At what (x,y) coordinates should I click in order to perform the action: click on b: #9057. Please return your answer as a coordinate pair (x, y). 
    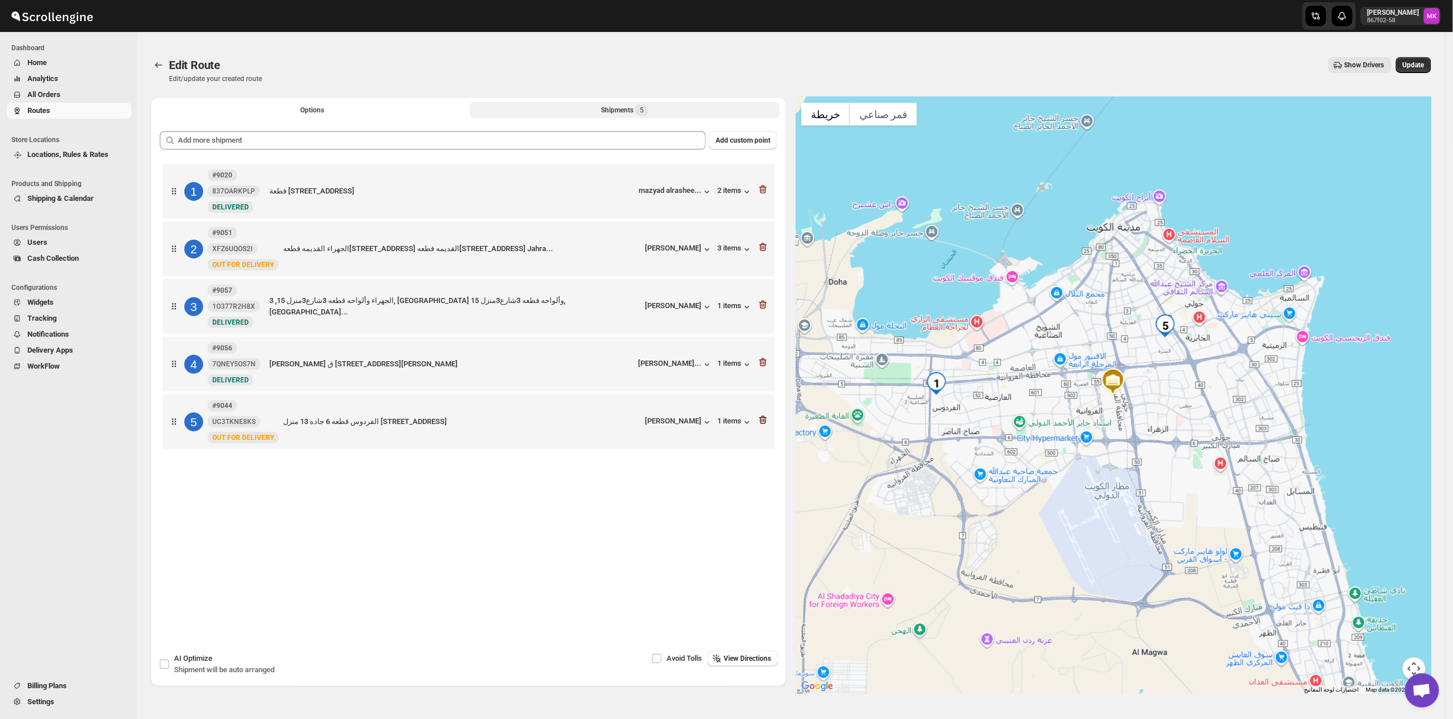
    Looking at the image, I should click on (222, 290).